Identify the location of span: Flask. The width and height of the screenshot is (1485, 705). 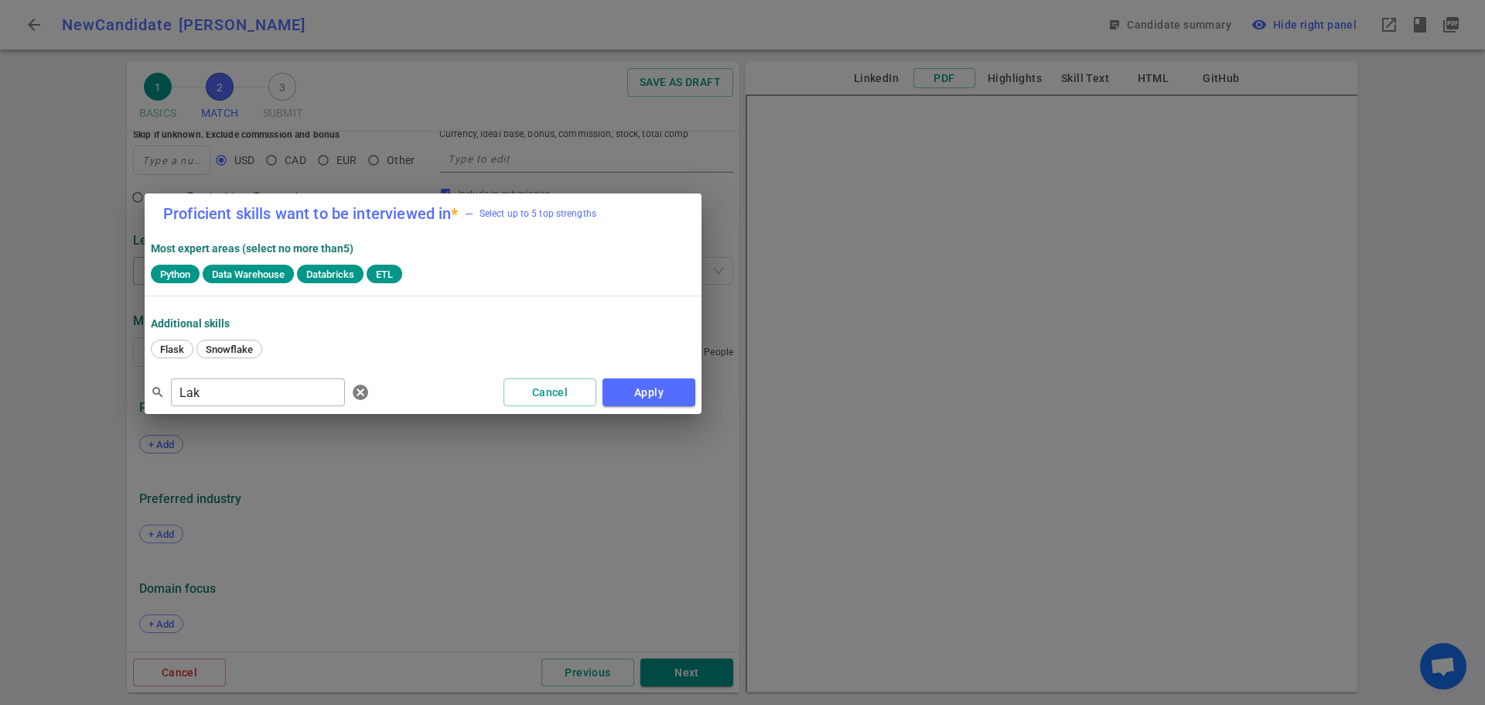
(172, 349).